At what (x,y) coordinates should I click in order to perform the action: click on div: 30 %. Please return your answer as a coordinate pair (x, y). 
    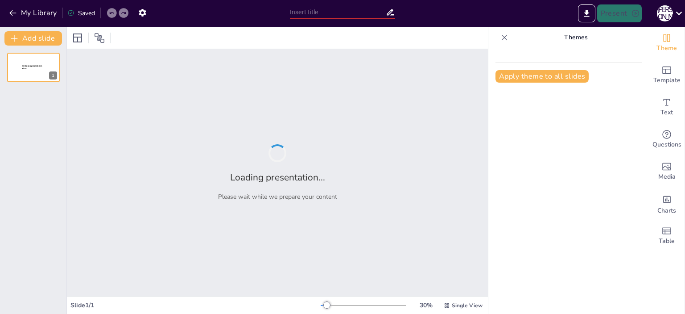
    Looking at the image, I should click on (426, 305).